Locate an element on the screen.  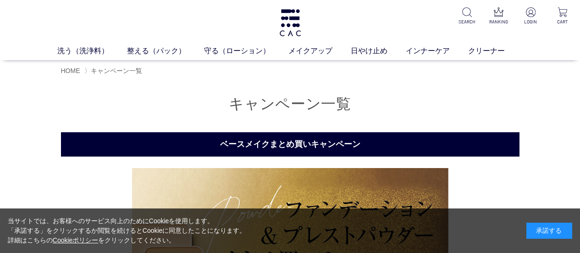
a: LOGIN is located at coordinates (531, 16).